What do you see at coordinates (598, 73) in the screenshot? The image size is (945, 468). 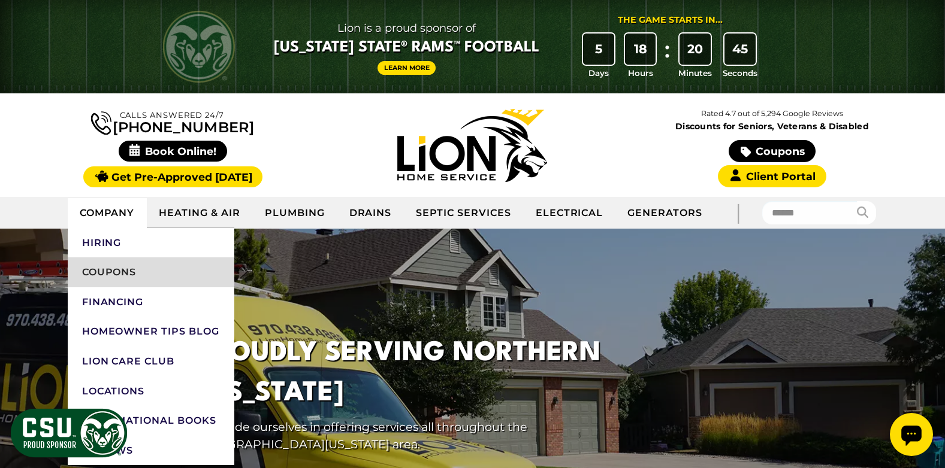 I see `span: Days` at bounding box center [598, 73].